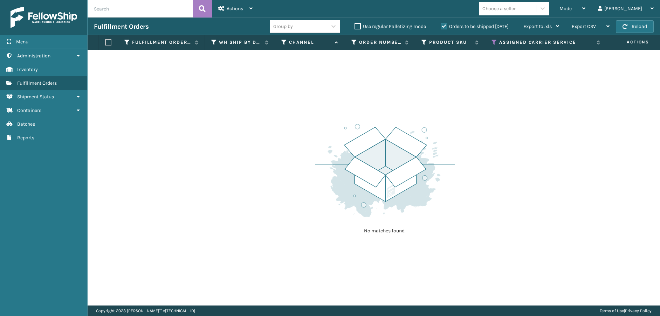 This screenshot has height=316, width=660. I want to click on img: logo, so click(44, 18).